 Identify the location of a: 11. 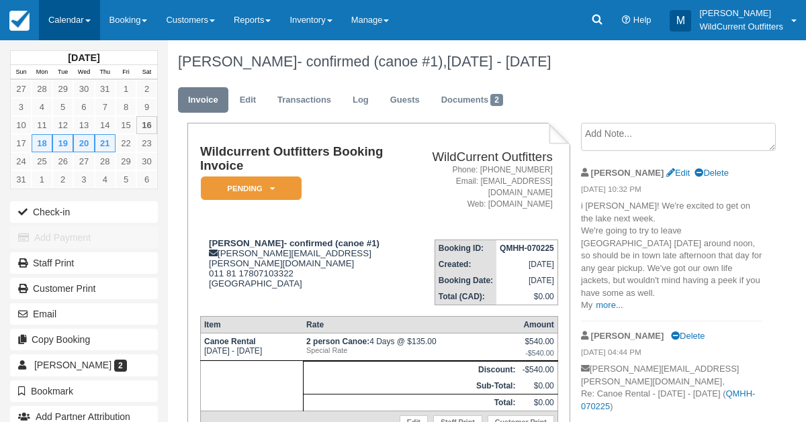
(42, 125).